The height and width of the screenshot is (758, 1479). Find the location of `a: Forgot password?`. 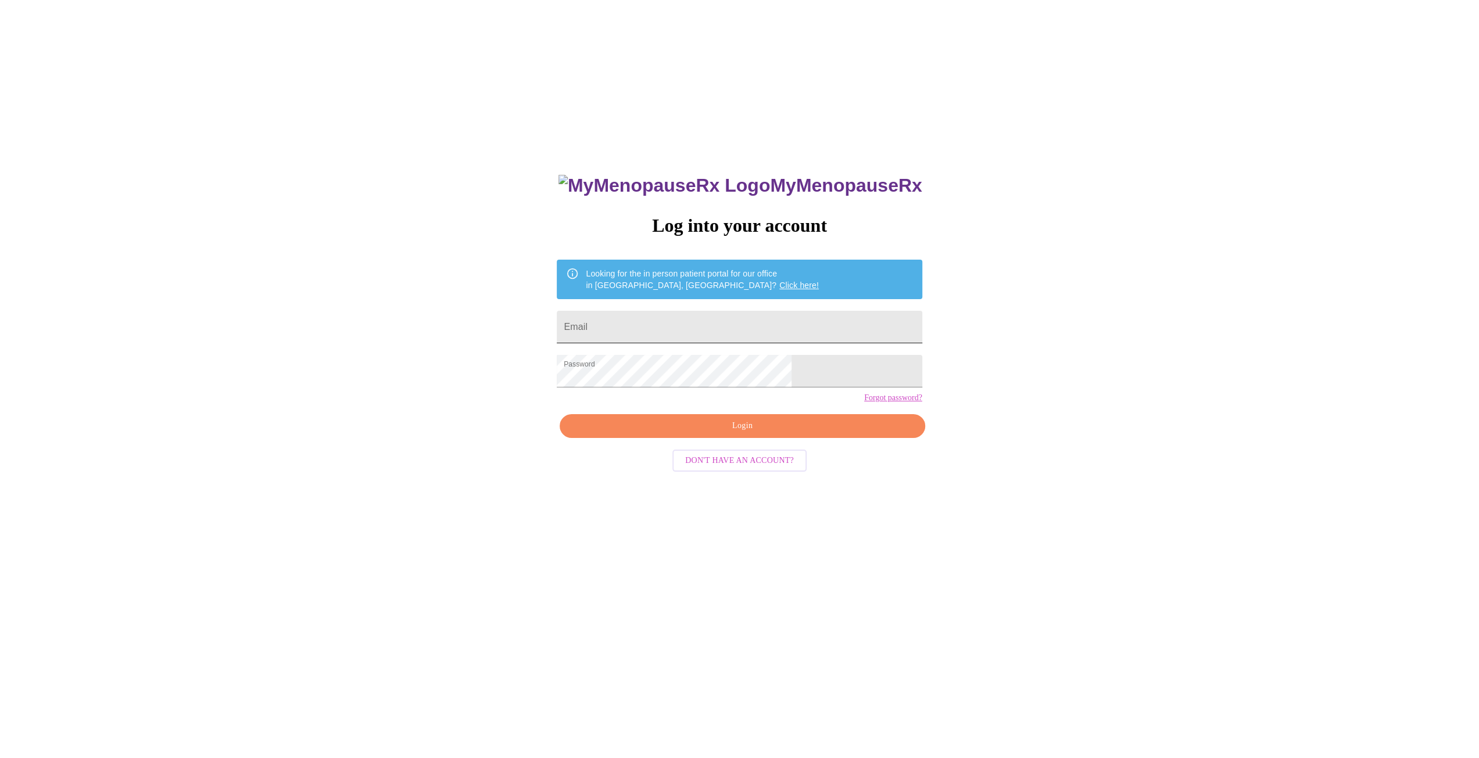

a: Forgot password? is located at coordinates (893, 398).